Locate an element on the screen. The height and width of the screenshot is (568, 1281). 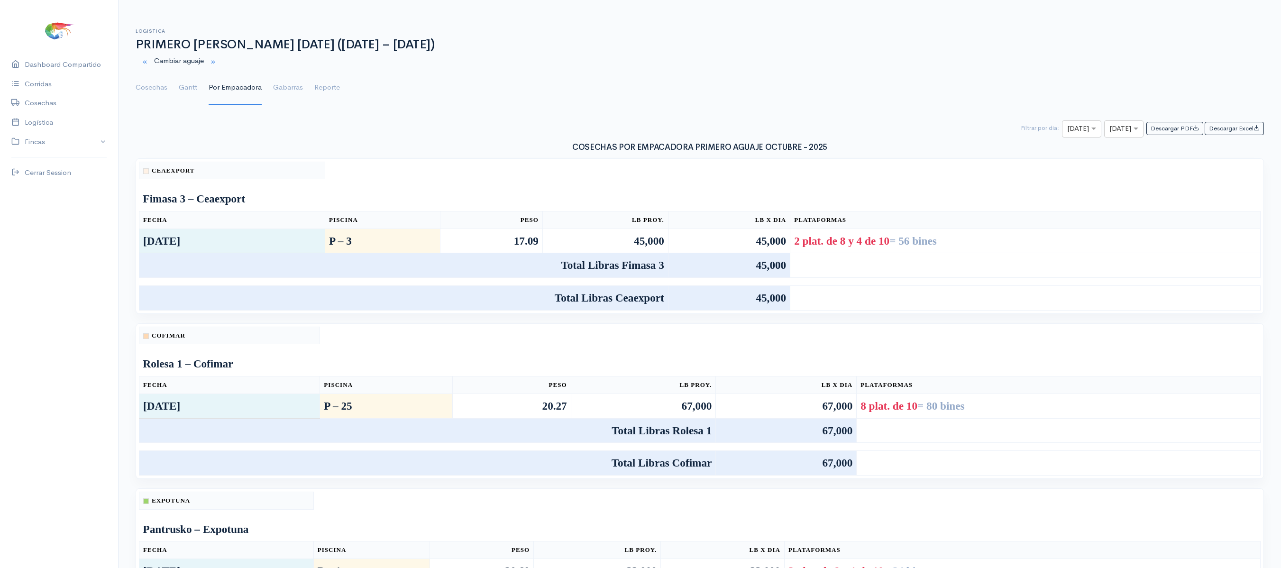
td: Total Libras Ceaexport is located at coordinates (404, 298).